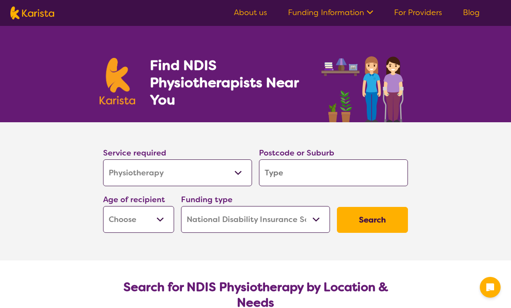 This screenshot has width=511, height=308. I want to click on a: Blog, so click(471, 13).